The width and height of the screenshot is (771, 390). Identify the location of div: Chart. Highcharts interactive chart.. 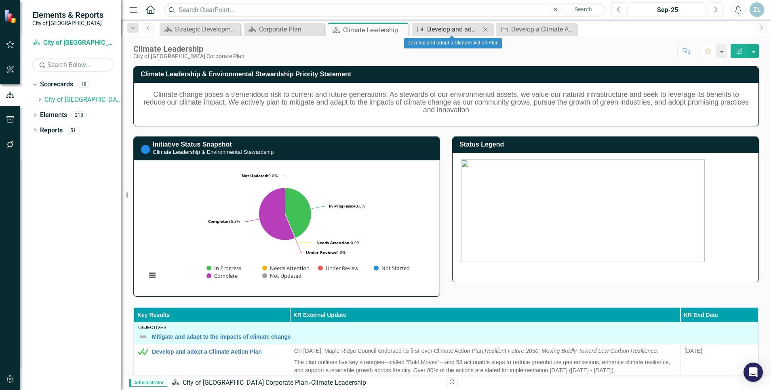
(286, 227).